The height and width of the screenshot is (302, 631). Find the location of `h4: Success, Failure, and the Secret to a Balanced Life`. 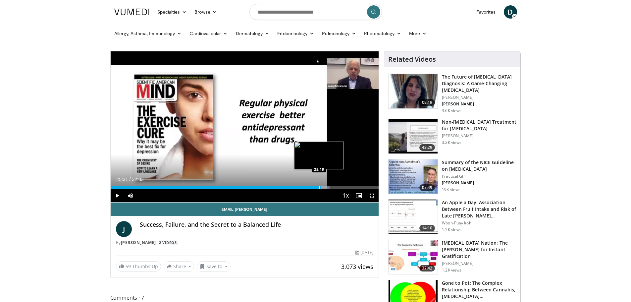

h4: Success, Failure, and the Secret to a Balanced Life is located at coordinates (257, 225).